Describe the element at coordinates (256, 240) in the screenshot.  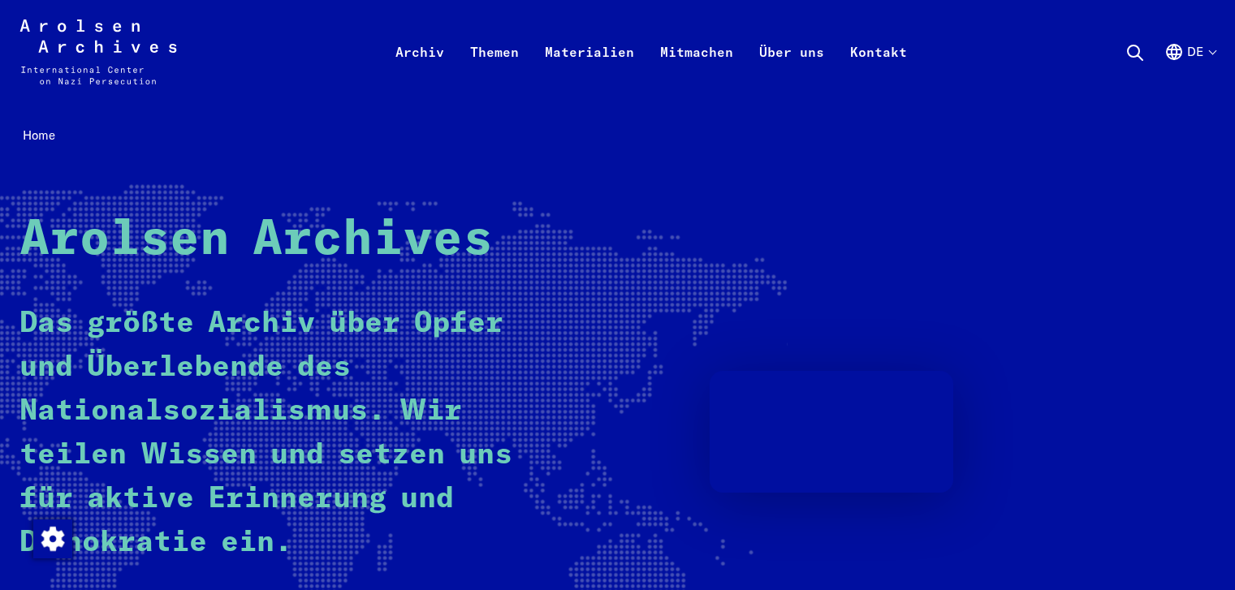
I see `strong: Arolsen Archives` at that location.